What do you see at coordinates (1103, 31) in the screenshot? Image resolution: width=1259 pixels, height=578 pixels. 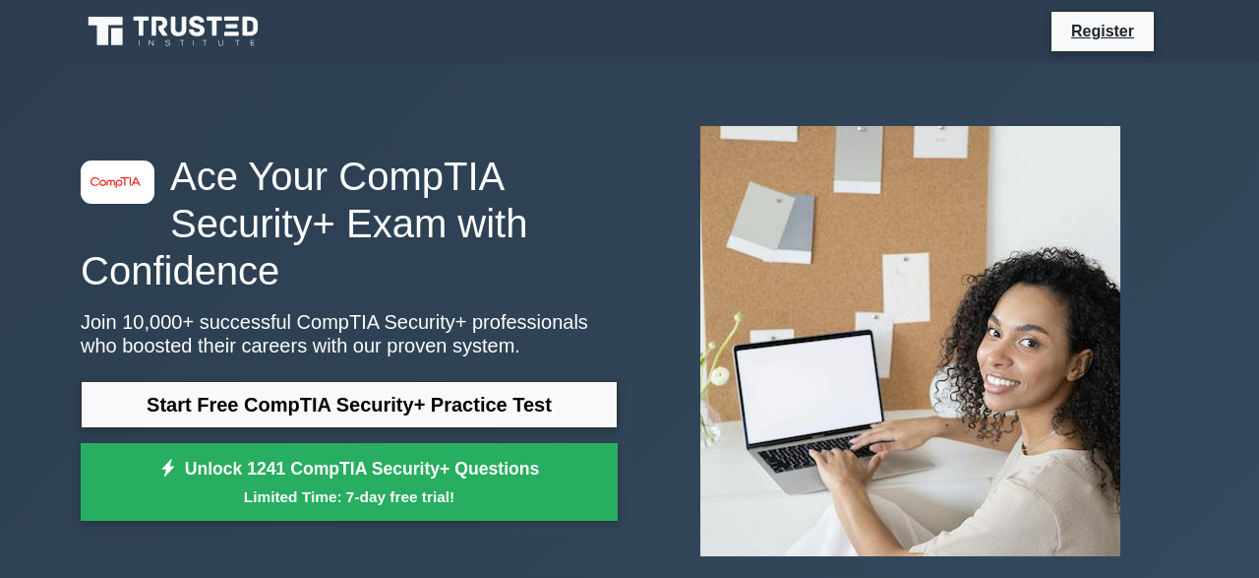 I see `a: Register` at bounding box center [1103, 31].